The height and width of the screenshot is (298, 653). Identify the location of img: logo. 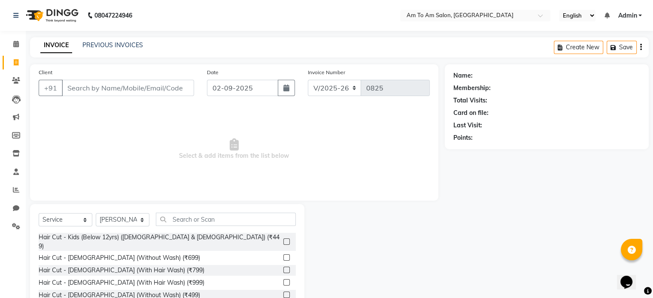
(51, 15).